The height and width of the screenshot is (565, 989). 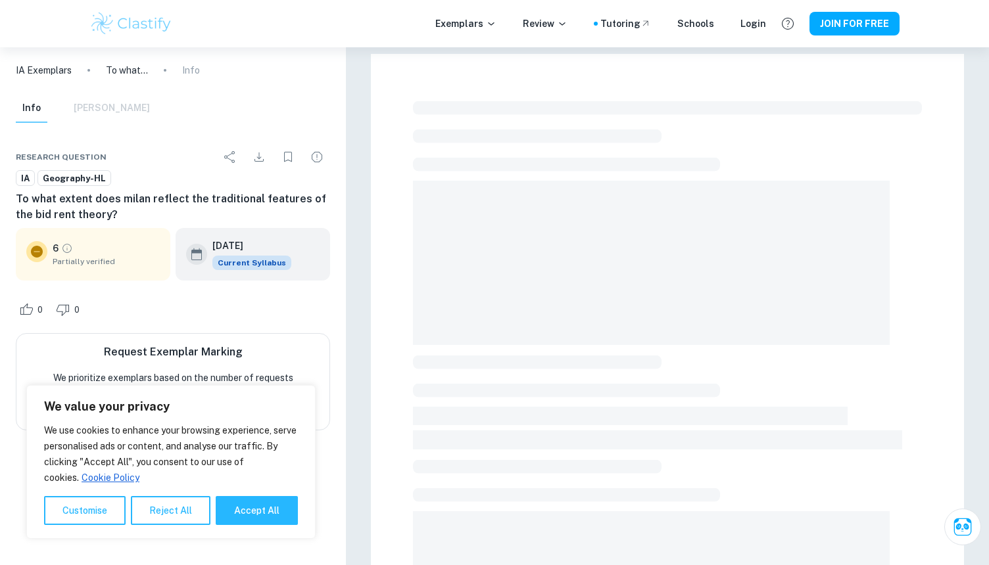 What do you see at coordinates (170, 511) in the screenshot?
I see `button: Reject All` at bounding box center [170, 511].